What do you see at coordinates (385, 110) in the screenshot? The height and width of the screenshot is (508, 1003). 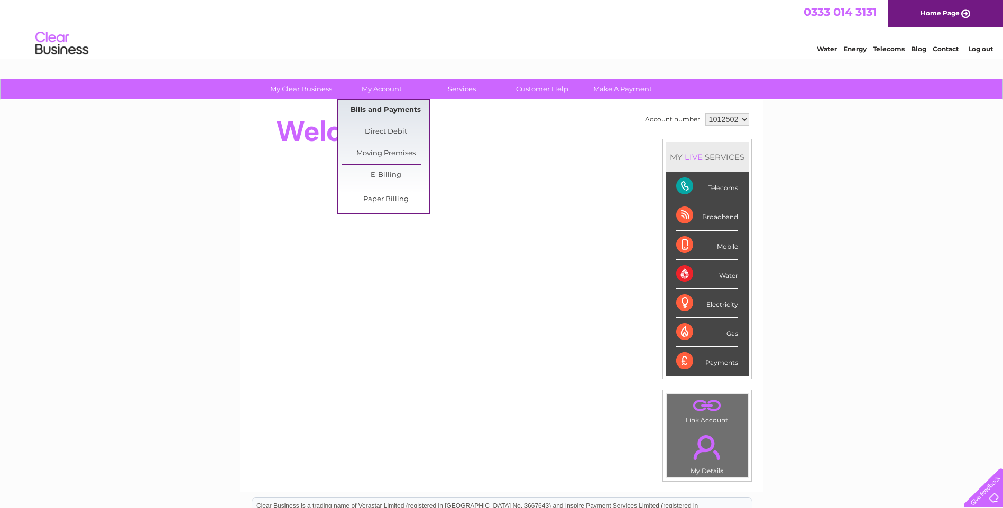 I see `a: Bills and Payments` at bounding box center [385, 110].